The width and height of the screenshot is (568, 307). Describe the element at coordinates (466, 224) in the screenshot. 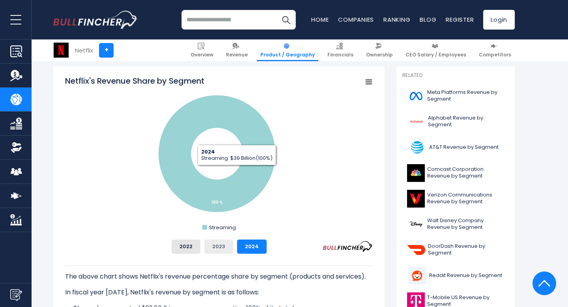

I see `span: Walt Disney Company Revenue by Segment` at that location.